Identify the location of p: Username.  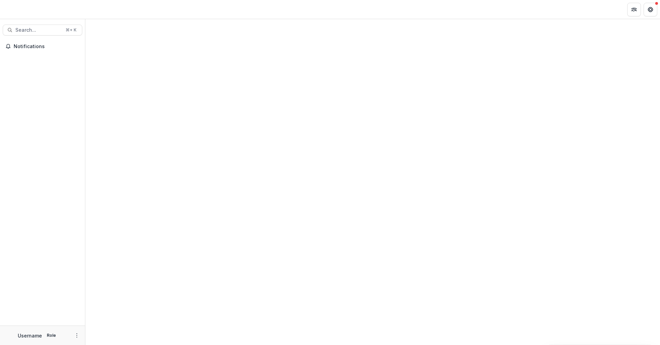
(30, 336).